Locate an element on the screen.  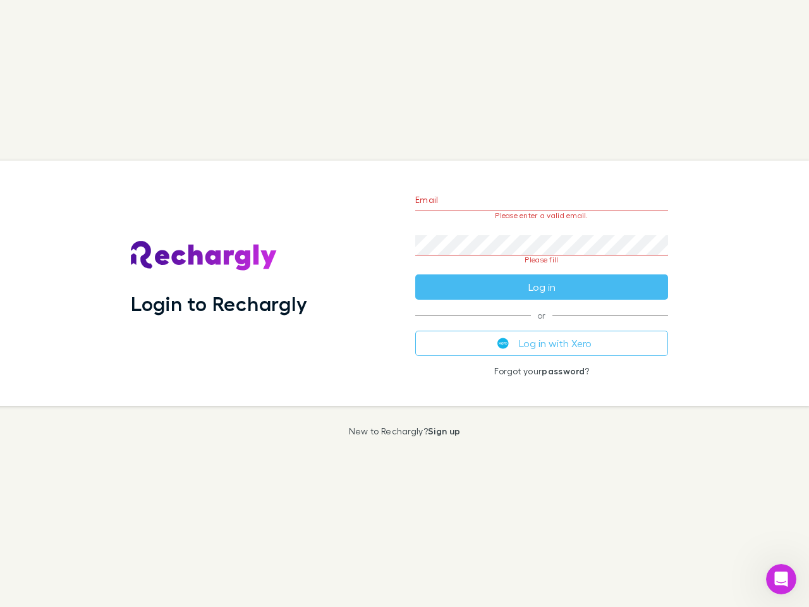
a: password is located at coordinates (563, 370).